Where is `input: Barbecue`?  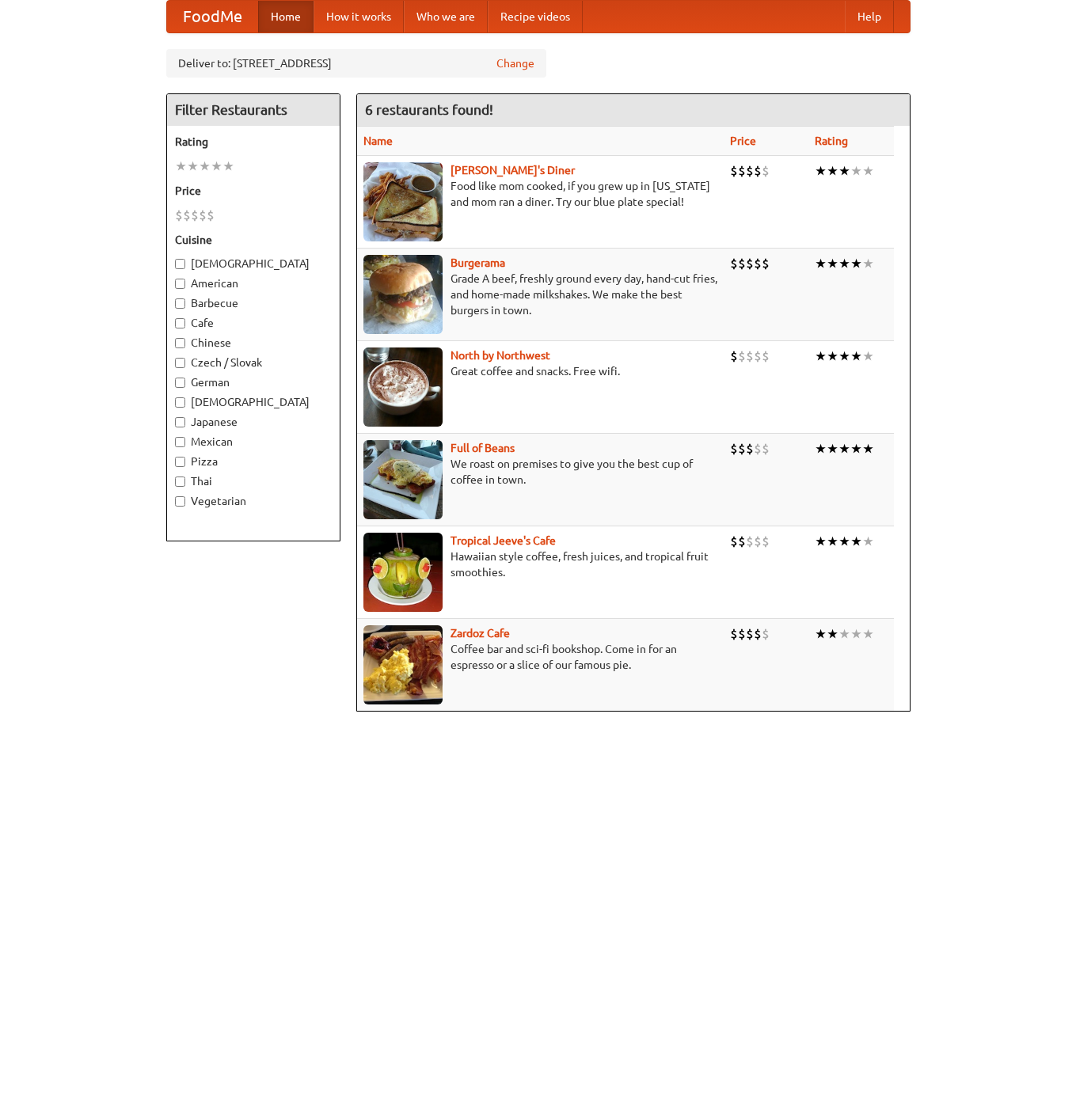 input: Barbecue is located at coordinates (179, 303).